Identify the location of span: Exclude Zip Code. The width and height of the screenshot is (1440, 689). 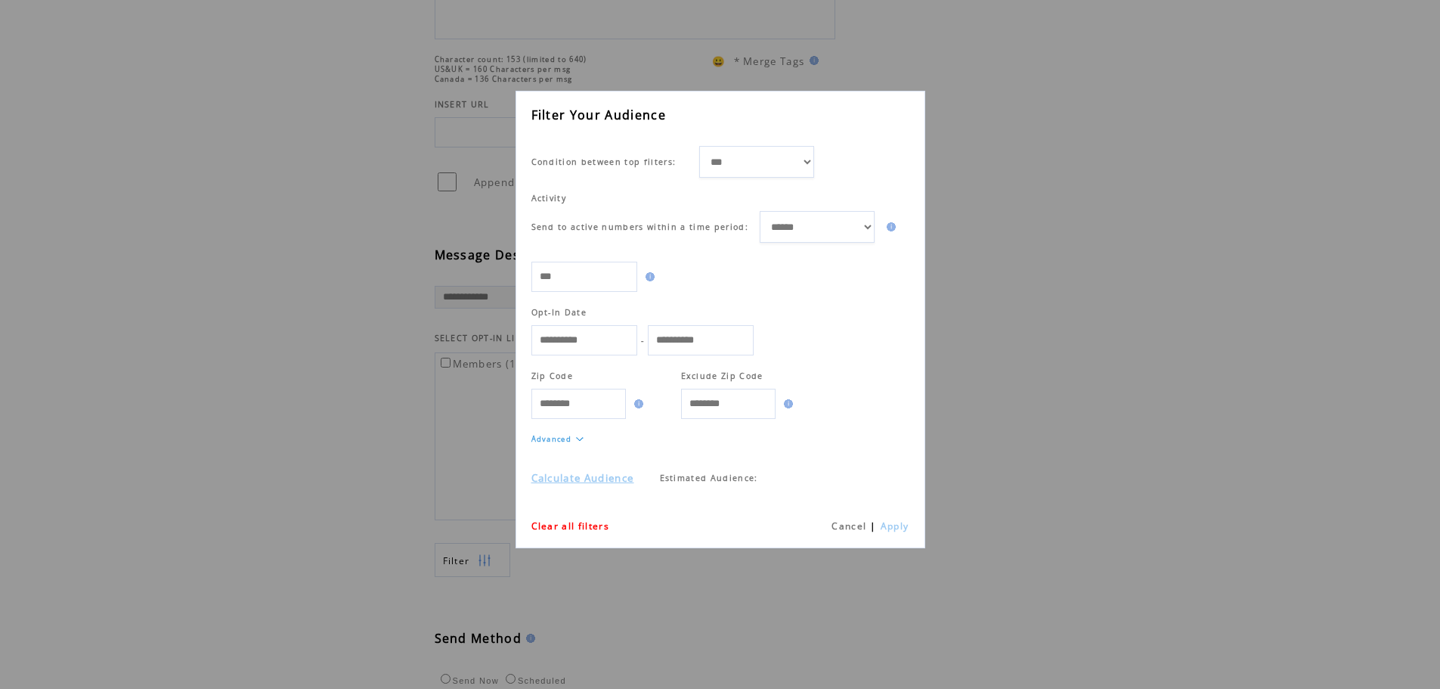
(722, 376).